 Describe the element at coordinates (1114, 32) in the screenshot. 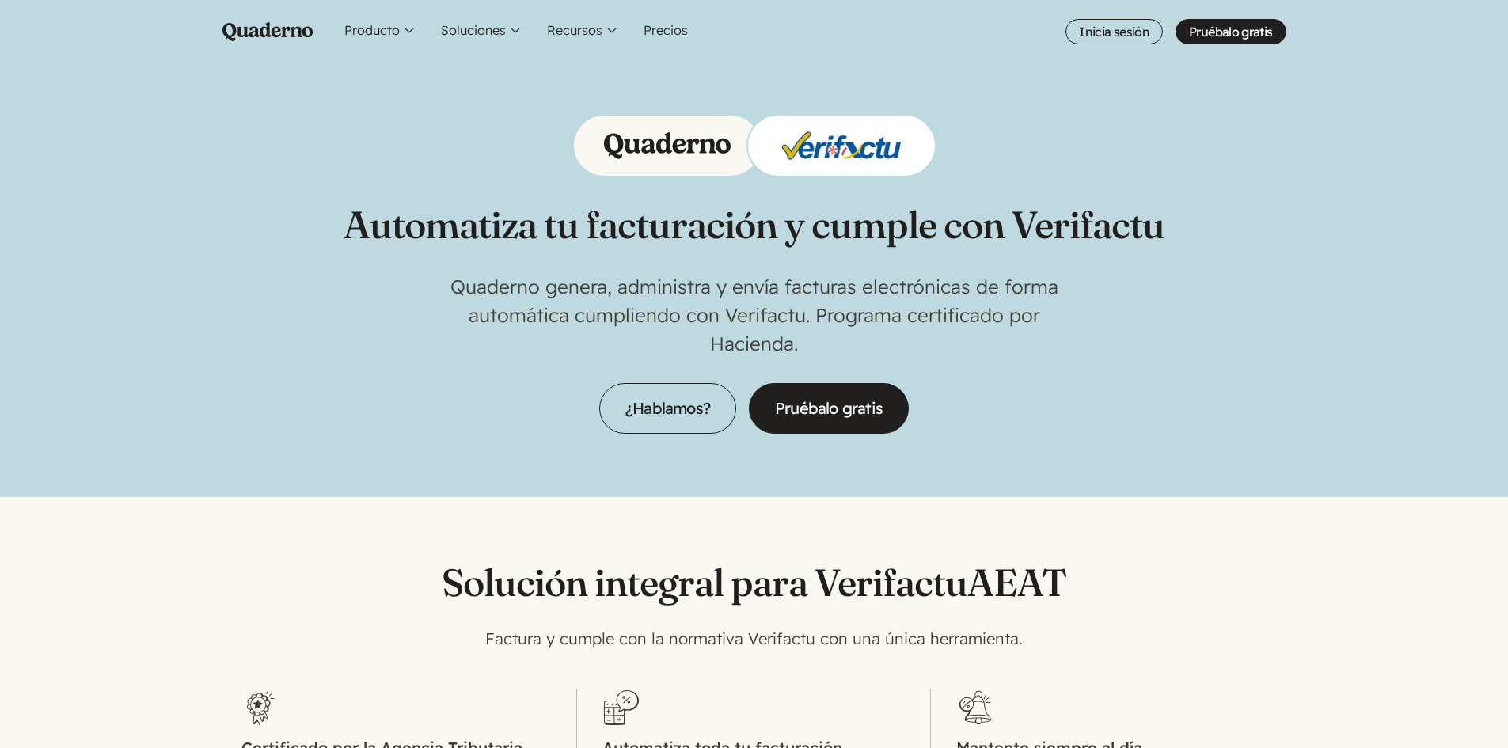

I see `a: Inicia sesión` at that location.